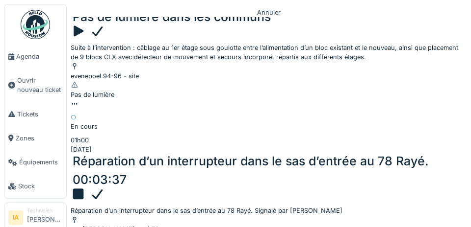 This screenshot has height=227, width=471. Describe the element at coordinates (269, 95) in the screenshot. I see `div: Pas de lumière` at that location.